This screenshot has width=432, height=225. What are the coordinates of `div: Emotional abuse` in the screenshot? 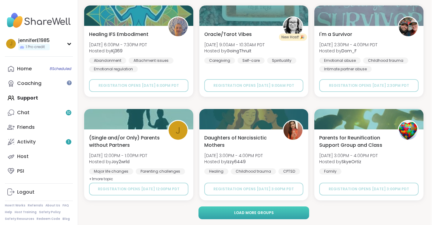 It's located at (340, 61).